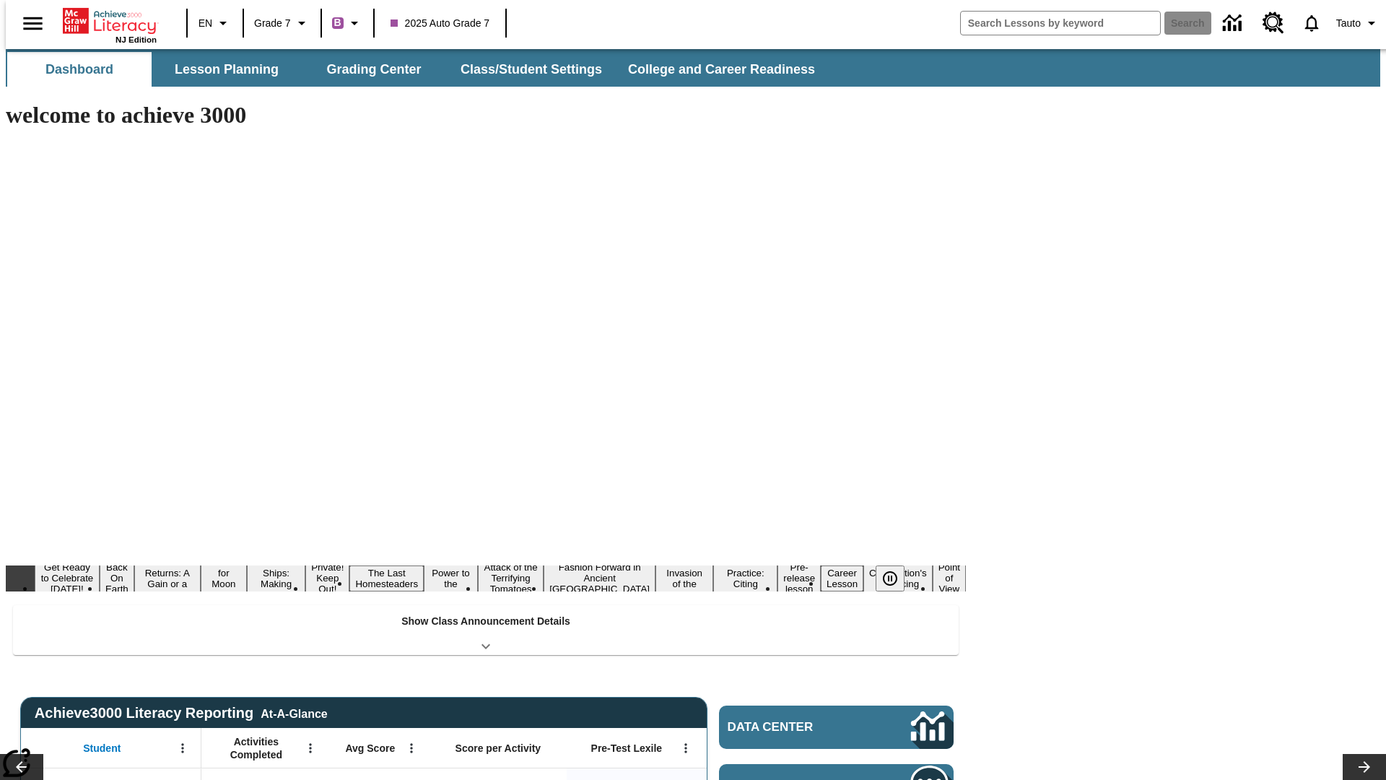 This screenshot has width=1386, height=780. I want to click on button: Boost Class color is purple. Change class color, so click(347, 23).